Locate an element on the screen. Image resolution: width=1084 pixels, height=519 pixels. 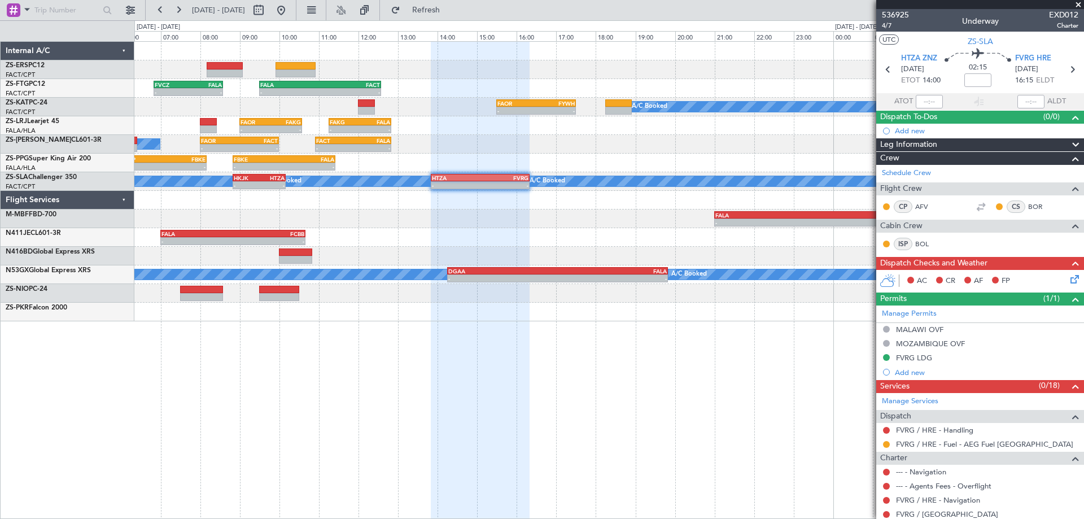
div: FBKE is located at coordinates (185, 159).